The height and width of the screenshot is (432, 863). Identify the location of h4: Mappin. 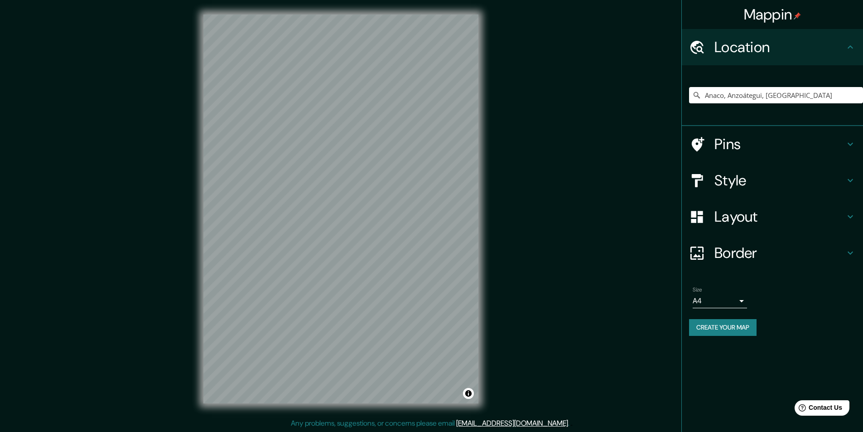
(772, 14).